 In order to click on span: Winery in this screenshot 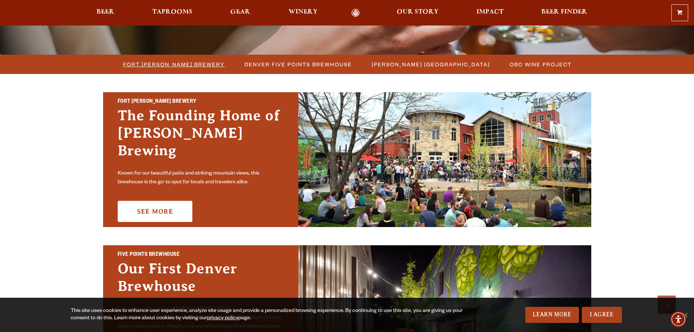, I will do `click(303, 12)`.